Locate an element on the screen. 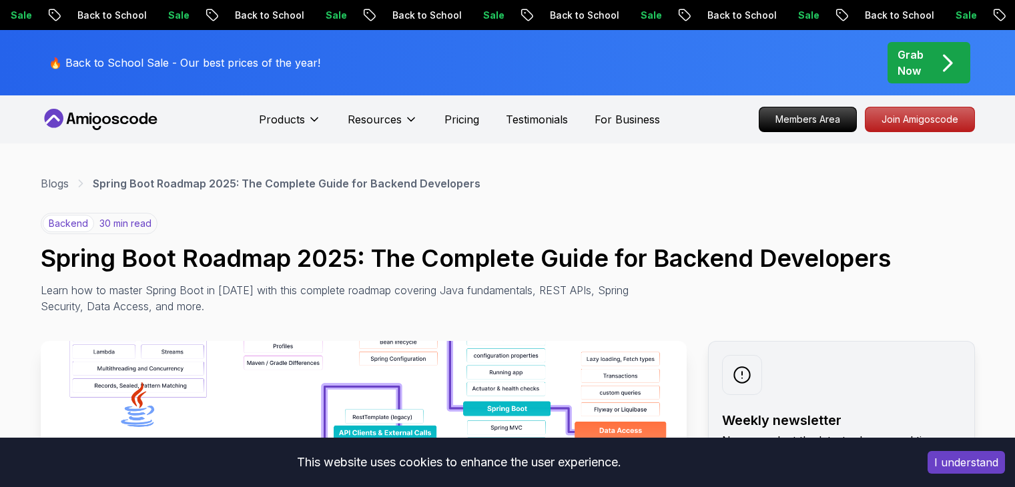  p: No spam. Just the latest releases and tips, interesting articles, and exclusive interviews in you... is located at coordinates (842, 457).